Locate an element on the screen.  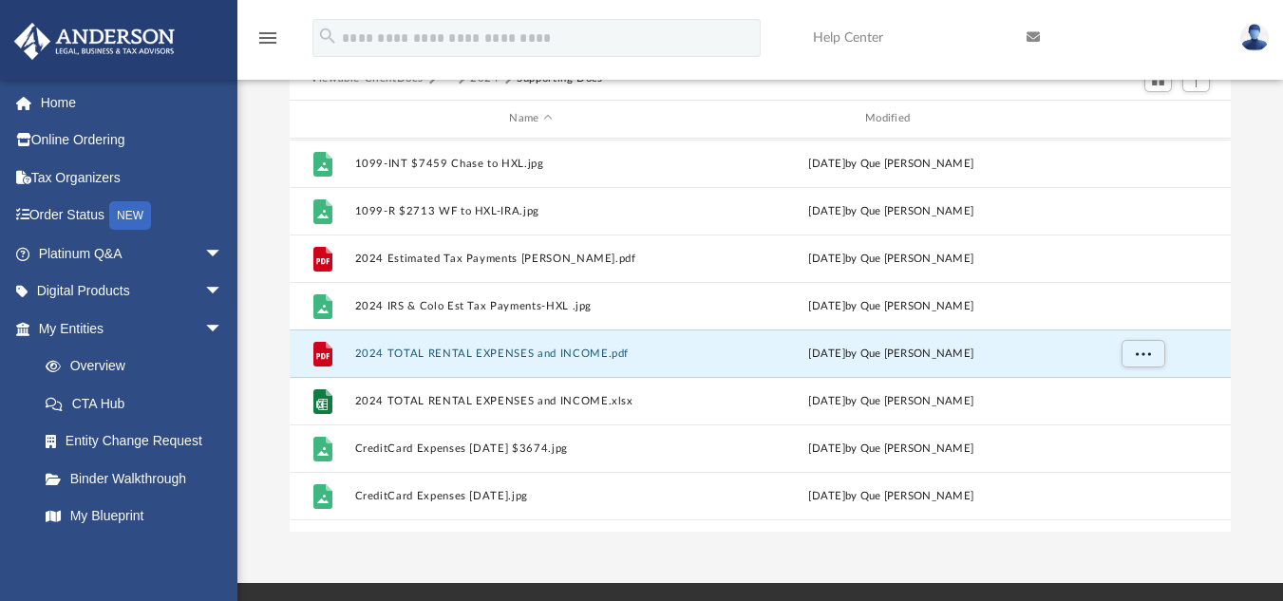
a: Entity Change Request is located at coordinates (139, 441).